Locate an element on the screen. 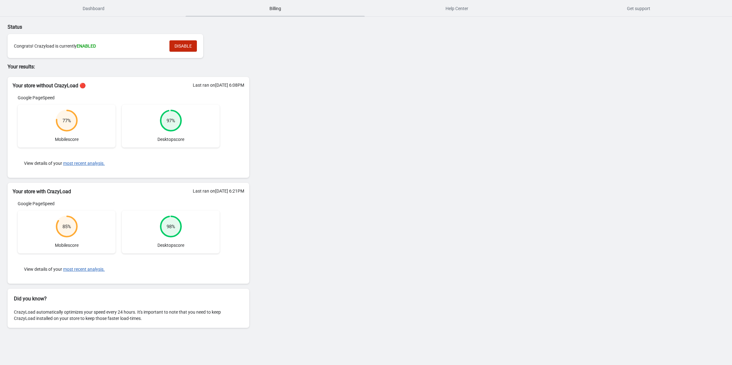 This screenshot has height=365, width=732. h2: Your store without CrazyLoad 🔴 is located at coordinates (128, 86).